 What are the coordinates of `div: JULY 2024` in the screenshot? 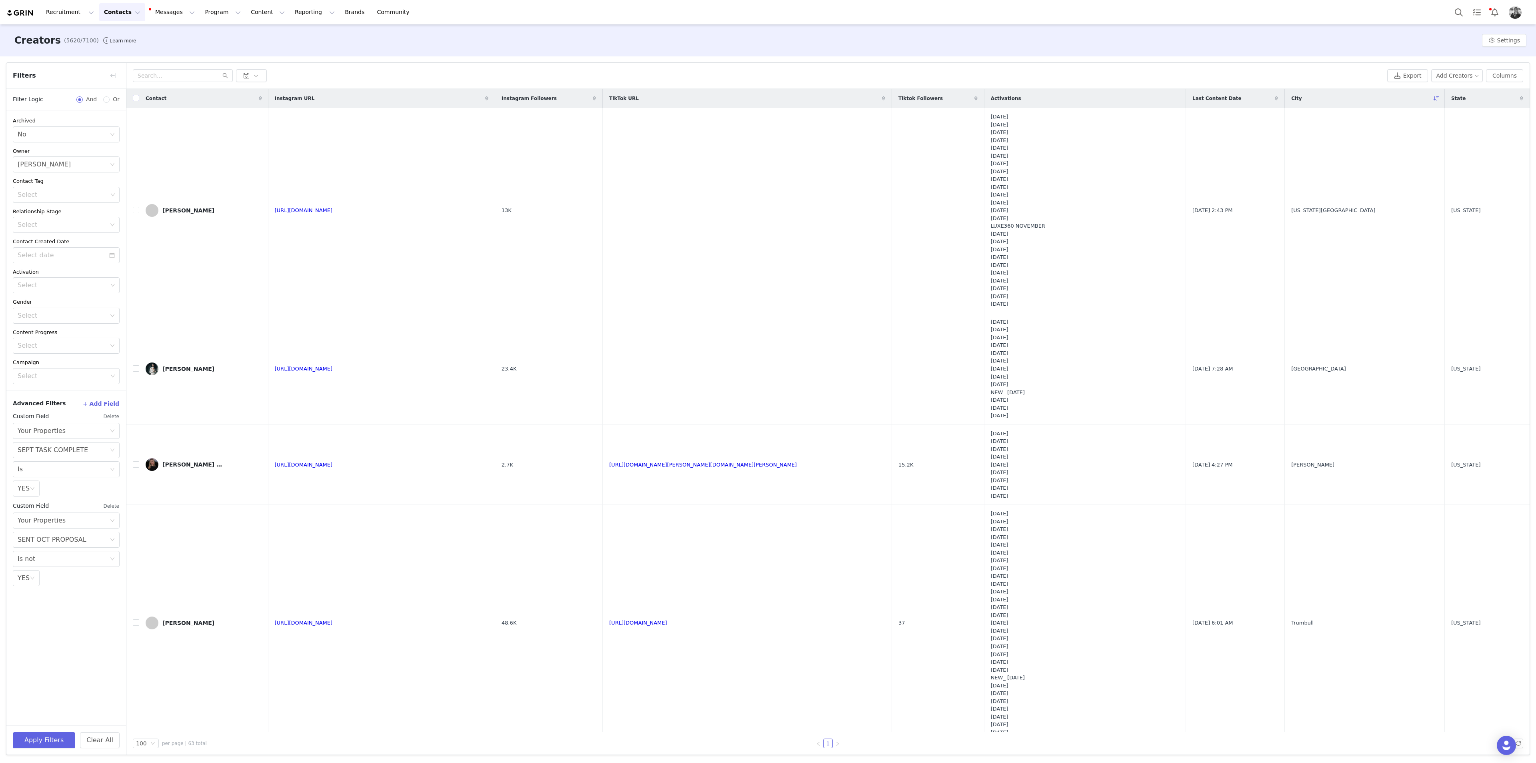 It's located at (1081, 187).